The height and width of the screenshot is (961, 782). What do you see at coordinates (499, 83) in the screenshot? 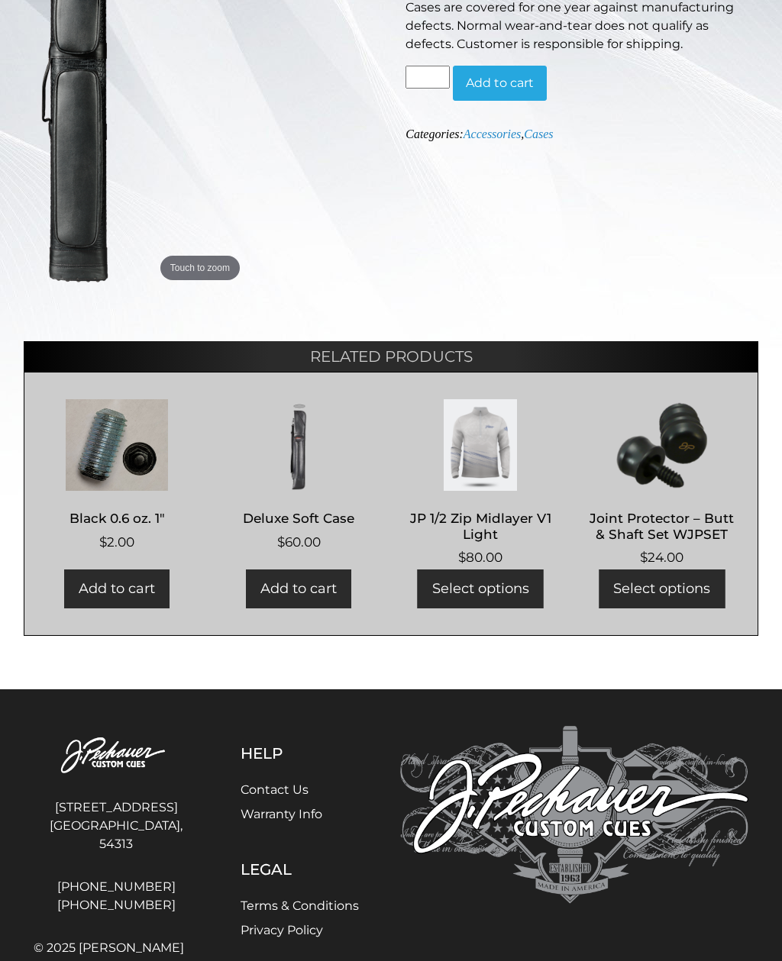
I see `button: Add to cart` at bounding box center [499, 83].